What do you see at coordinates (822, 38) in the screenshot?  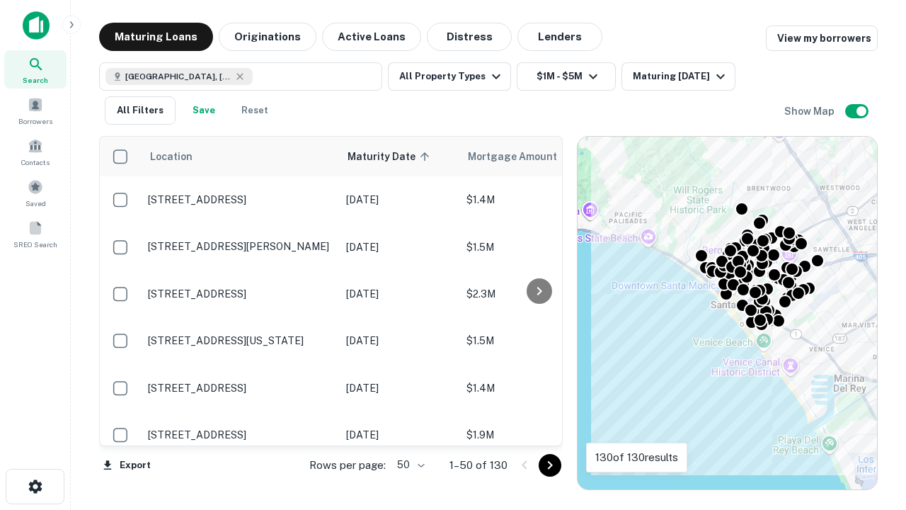 I see `a: View my borrowers` at bounding box center [822, 38].